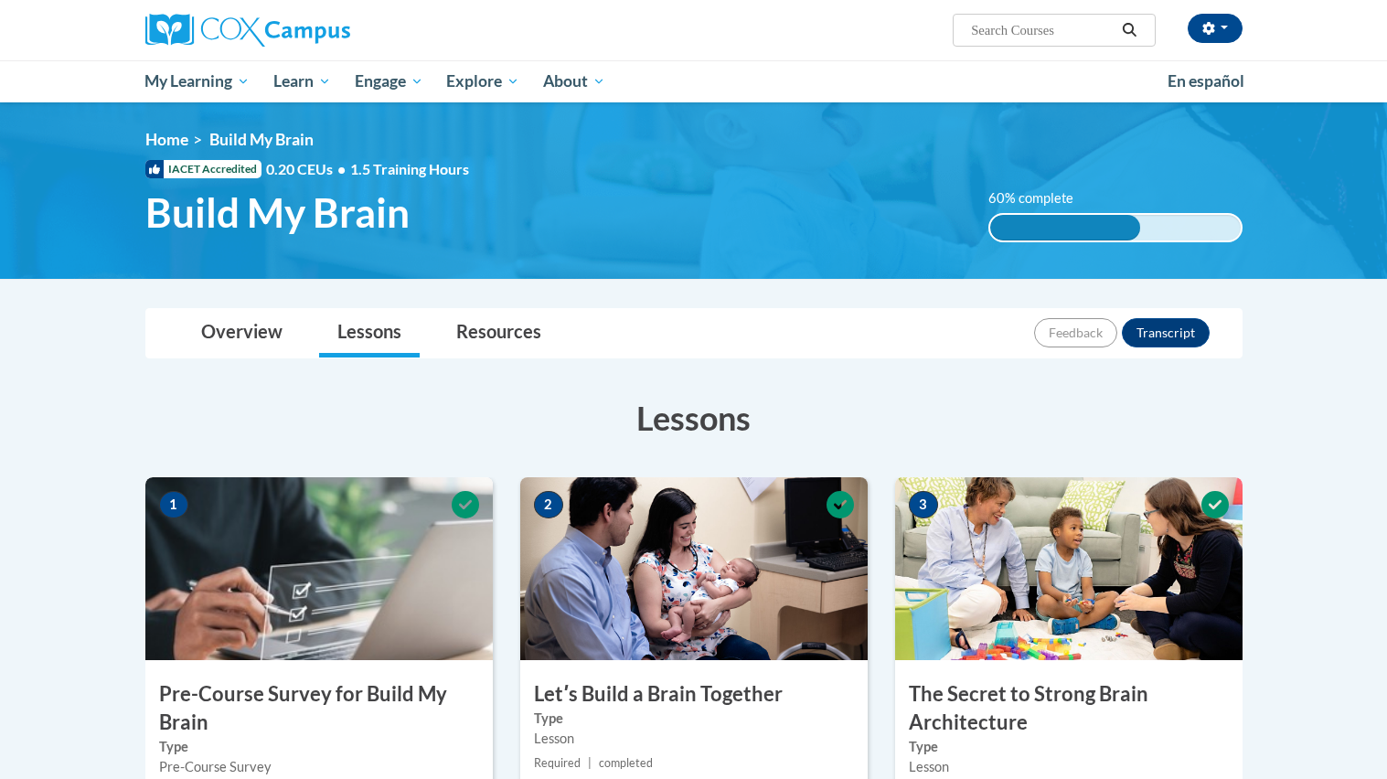 Image resolution: width=1387 pixels, height=779 pixels. Describe the element at coordinates (483, 81) in the screenshot. I see `span: Explore` at that location.